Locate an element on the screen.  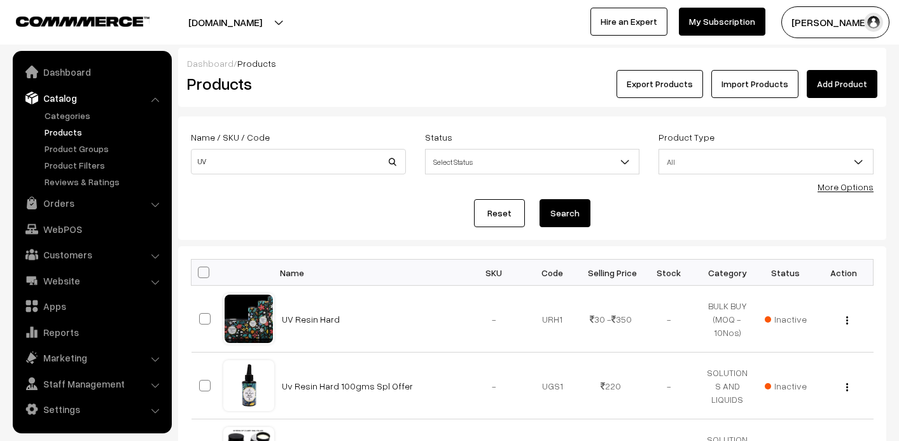
span: All is located at coordinates (766, 162).